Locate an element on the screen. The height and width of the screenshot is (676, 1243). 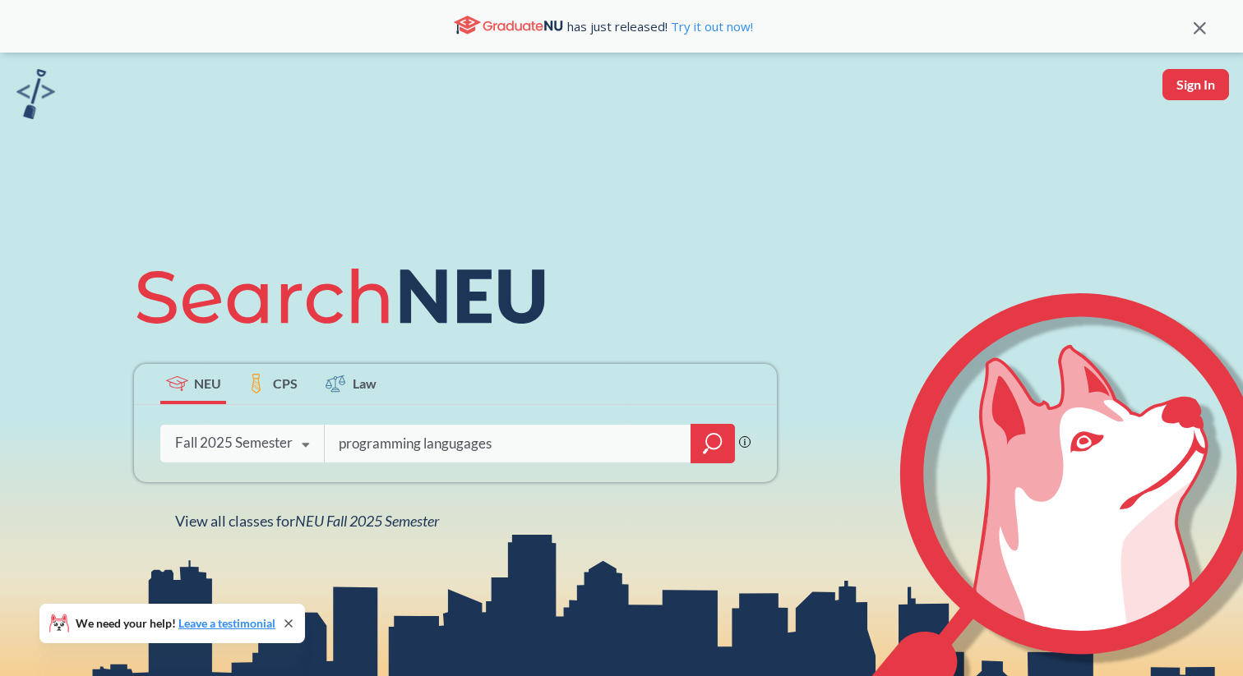
div: magnifying glass is located at coordinates (713, 444).